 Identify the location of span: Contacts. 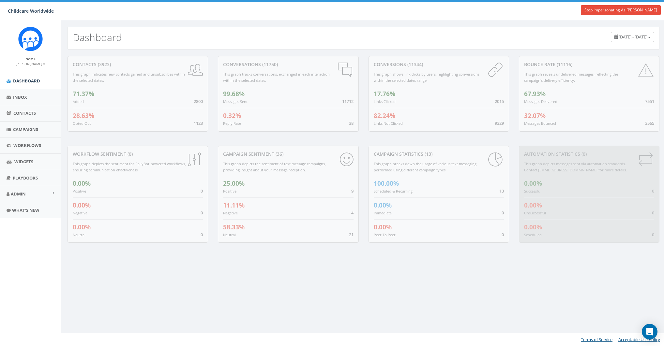
(24, 113).